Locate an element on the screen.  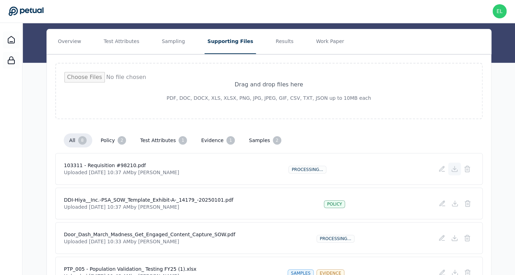
h4: PTP_005 - Population Validation_ Testing FY25 (1).xlsx is located at coordinates (130, 269).